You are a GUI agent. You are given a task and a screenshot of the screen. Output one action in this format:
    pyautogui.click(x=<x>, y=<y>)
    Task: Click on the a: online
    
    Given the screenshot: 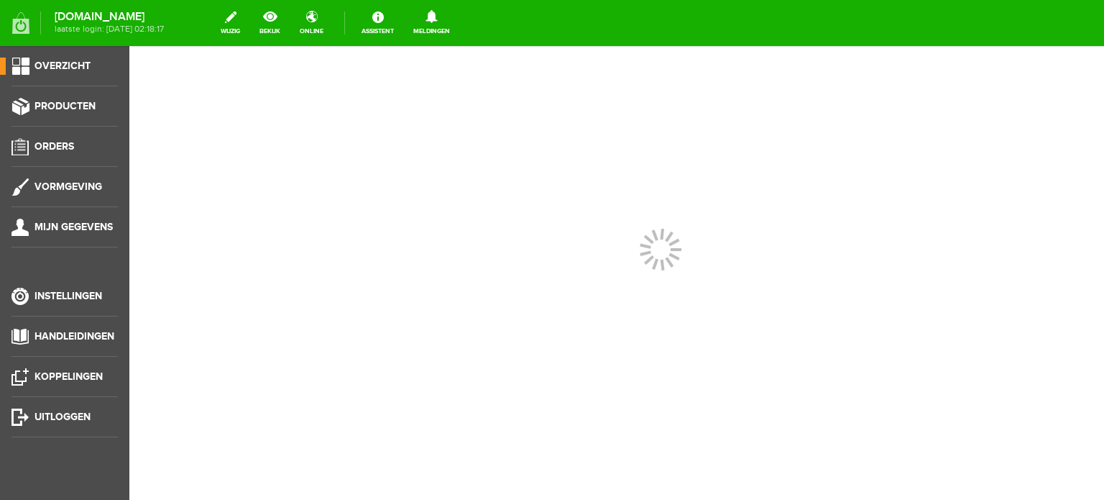 What is the action you would take?
    pyautogui.click(x=311, y=23)
    